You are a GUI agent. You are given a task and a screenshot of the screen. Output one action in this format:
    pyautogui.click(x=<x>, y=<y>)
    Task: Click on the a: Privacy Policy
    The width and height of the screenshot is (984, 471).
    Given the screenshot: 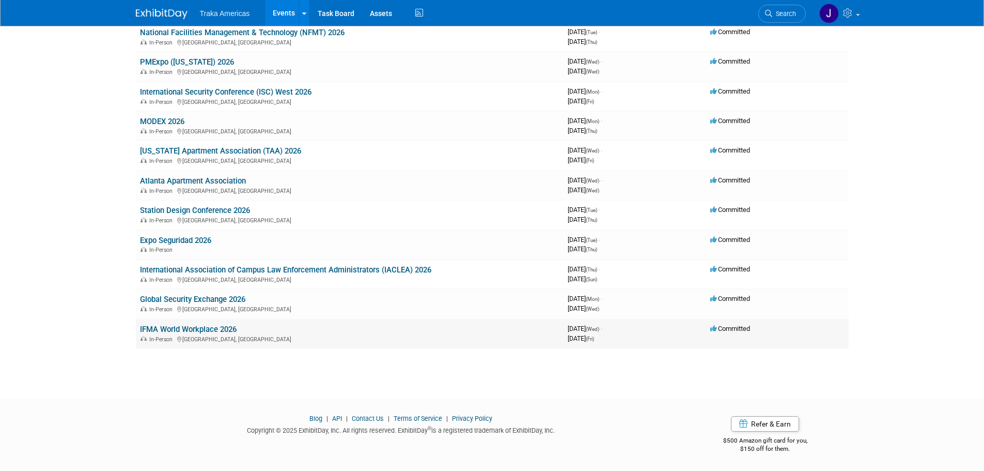 What is the action you would take?
    pyautogui.click(x=472, y=418)
    